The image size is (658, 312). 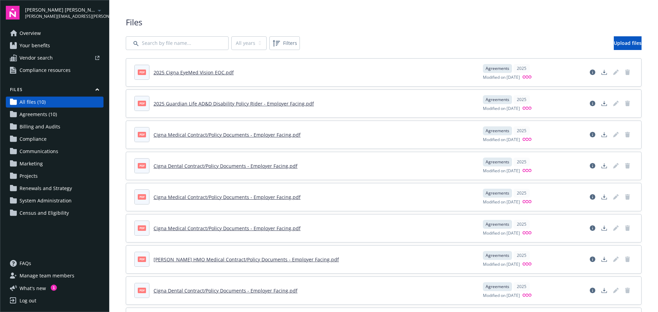 I want to click on span: Communications, so click(x=39, y=151).